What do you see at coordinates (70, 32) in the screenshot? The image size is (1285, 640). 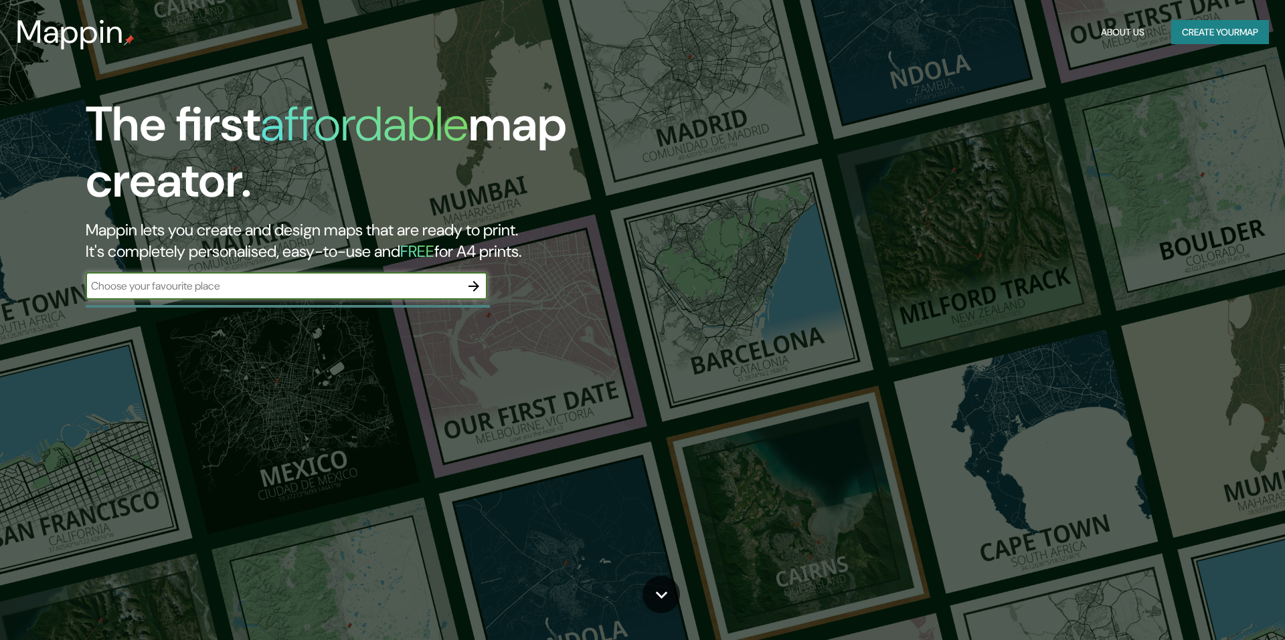 I see `h3: Mappin` at bounding box center [70, 32].